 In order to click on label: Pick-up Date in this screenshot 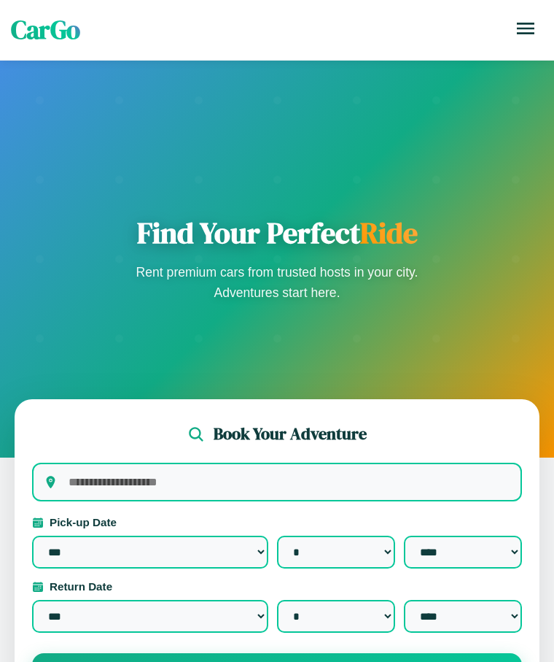, I will do `click(277, 522)`.